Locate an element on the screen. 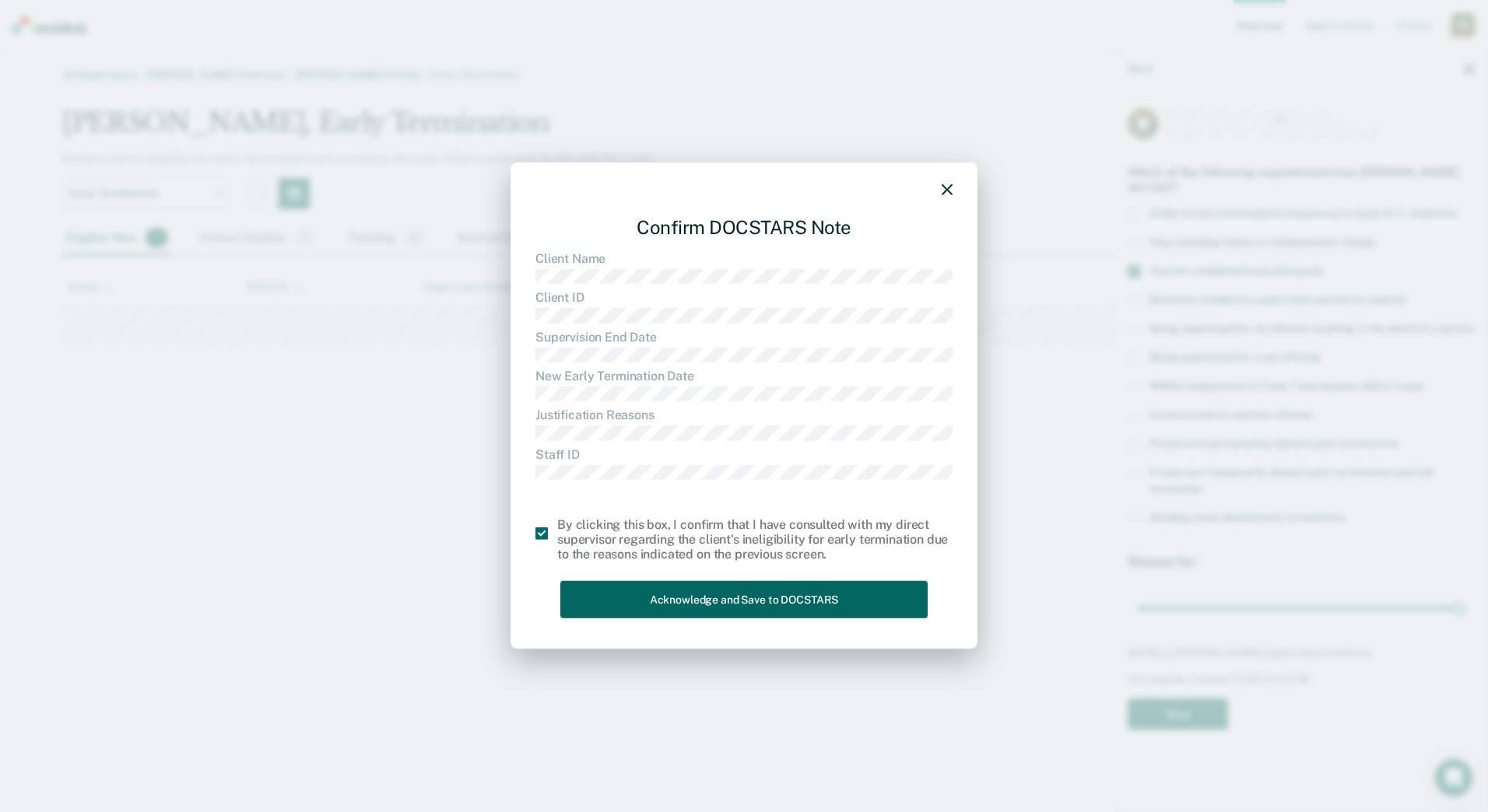 This screenshot has width=1488, height=812. dt: Client ID is located at coordinates (744, 298).